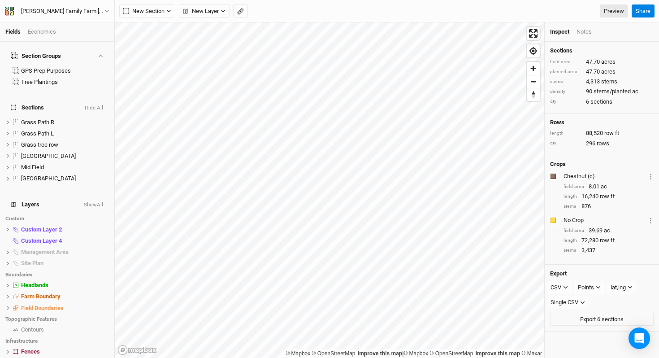 This screenshot has height=358, width=659. Describe the element at coordinates (65, 122) in the screenshot. I see `div: Grass Path R` at that location.